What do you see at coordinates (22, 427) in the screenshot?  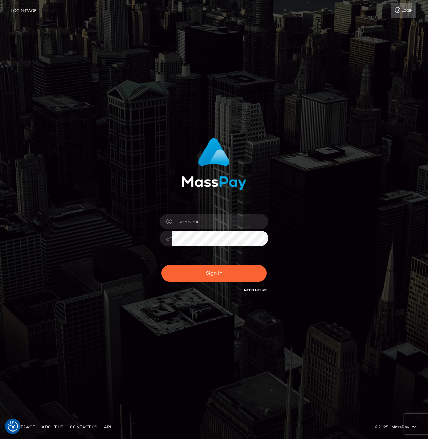 I see `a: Homepage` at bounding box center [22, 427].